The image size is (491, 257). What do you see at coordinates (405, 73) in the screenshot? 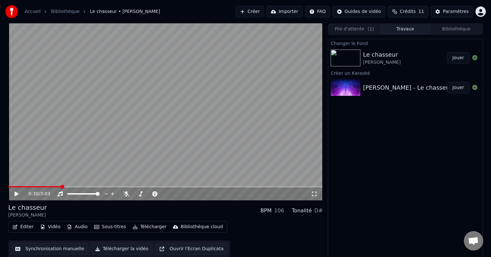
I see `div: Créer un Karaoké` at bounding box center [405, 73].